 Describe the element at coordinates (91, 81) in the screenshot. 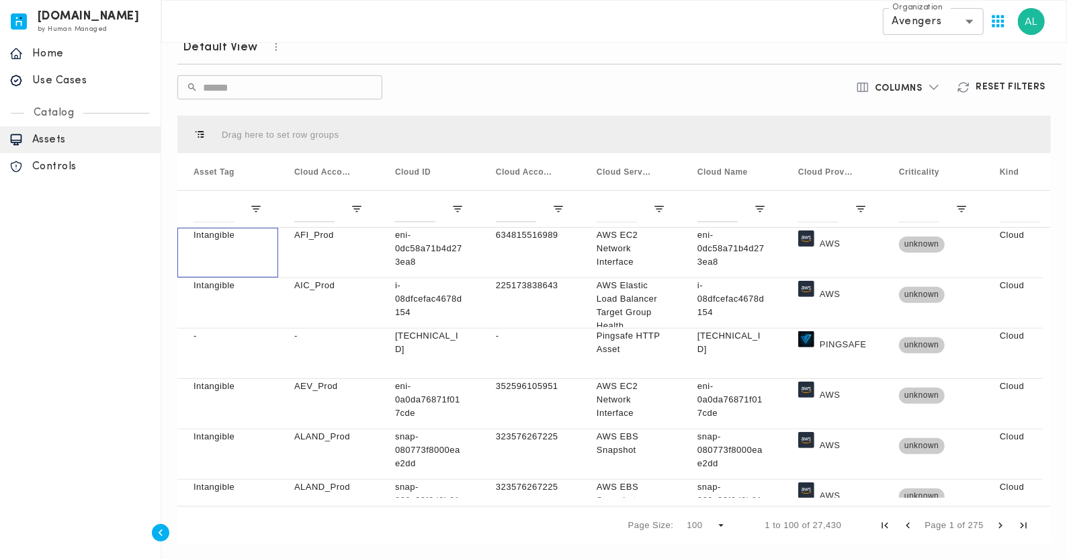

I see `p: Use Cases` at that location.